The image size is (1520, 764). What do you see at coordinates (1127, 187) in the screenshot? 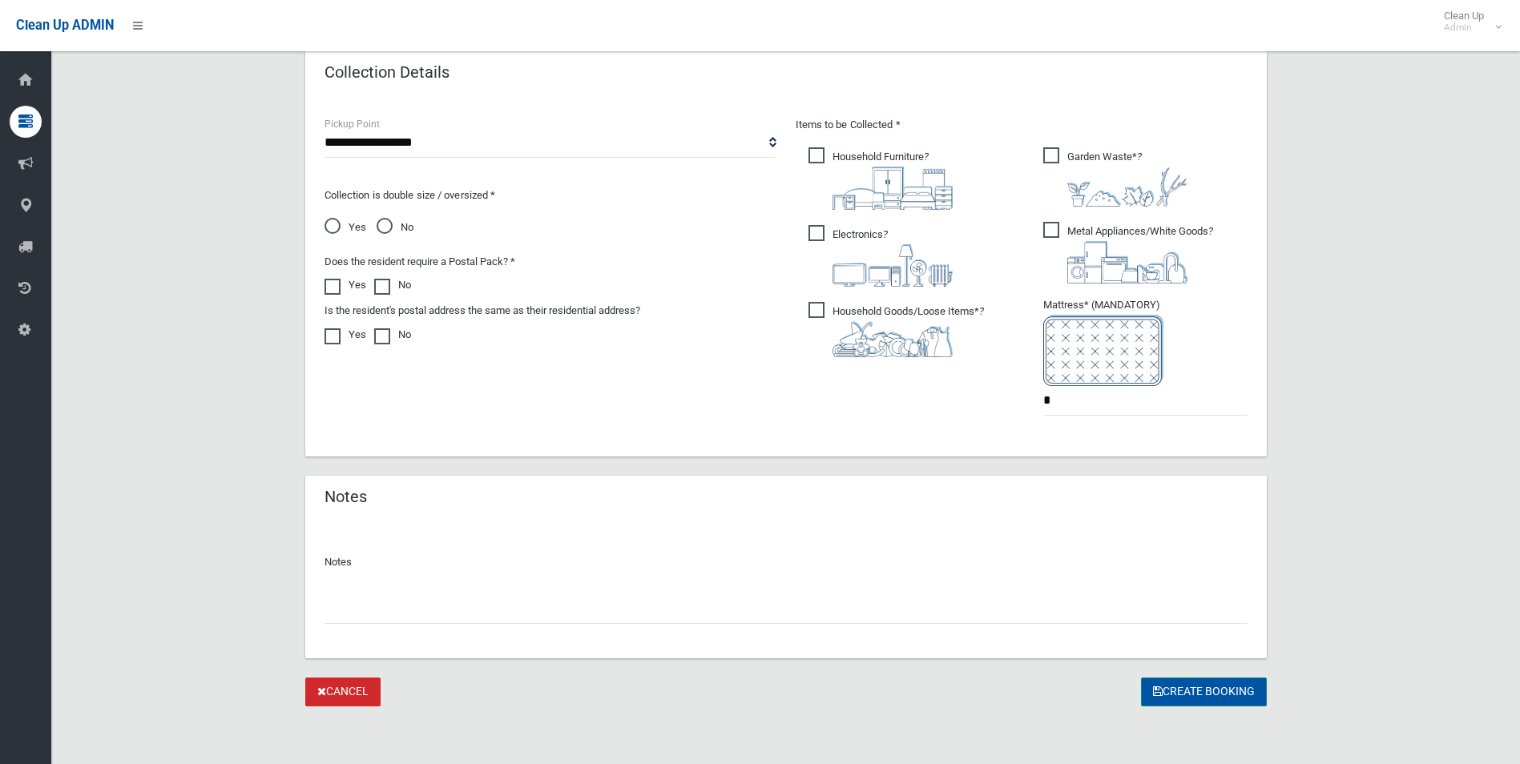
I see `img: 4fd8a5c772b2c999c83690221e5242e0.png` at bounding box center [1127, 187].